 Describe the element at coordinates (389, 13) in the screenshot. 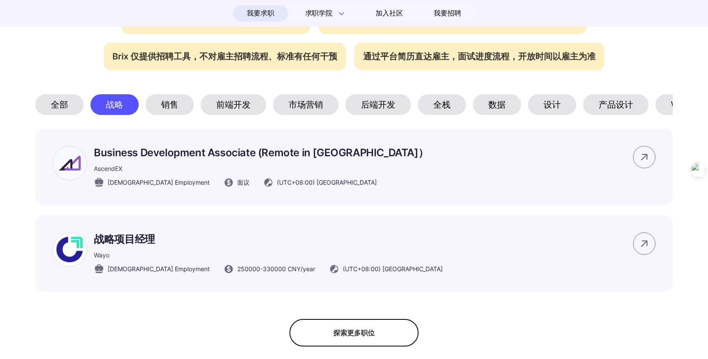

I see `span: 加入社区` at that location.